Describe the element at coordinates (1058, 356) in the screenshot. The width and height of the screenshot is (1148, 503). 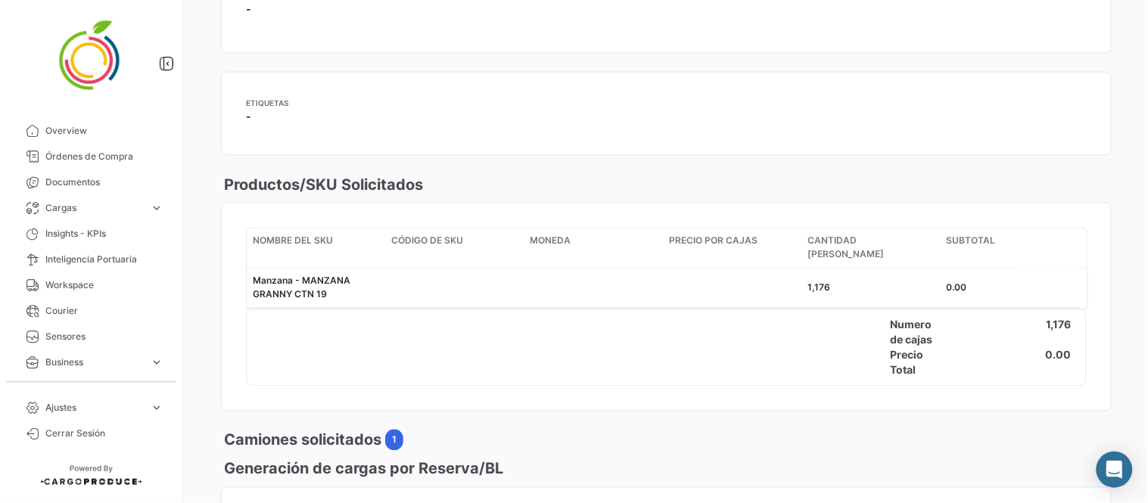
I see `h4: 0.00` at that location.